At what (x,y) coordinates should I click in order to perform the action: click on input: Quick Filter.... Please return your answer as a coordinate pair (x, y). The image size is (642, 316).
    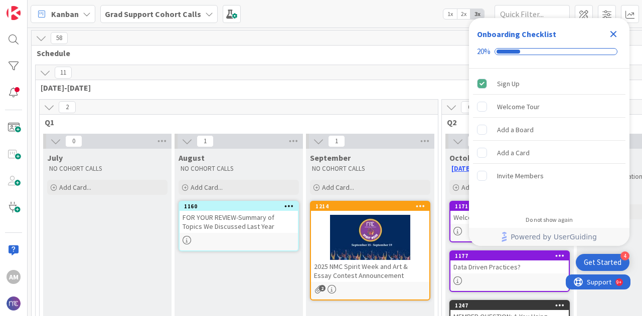
    Looking at the image, I should click on (532, 14).